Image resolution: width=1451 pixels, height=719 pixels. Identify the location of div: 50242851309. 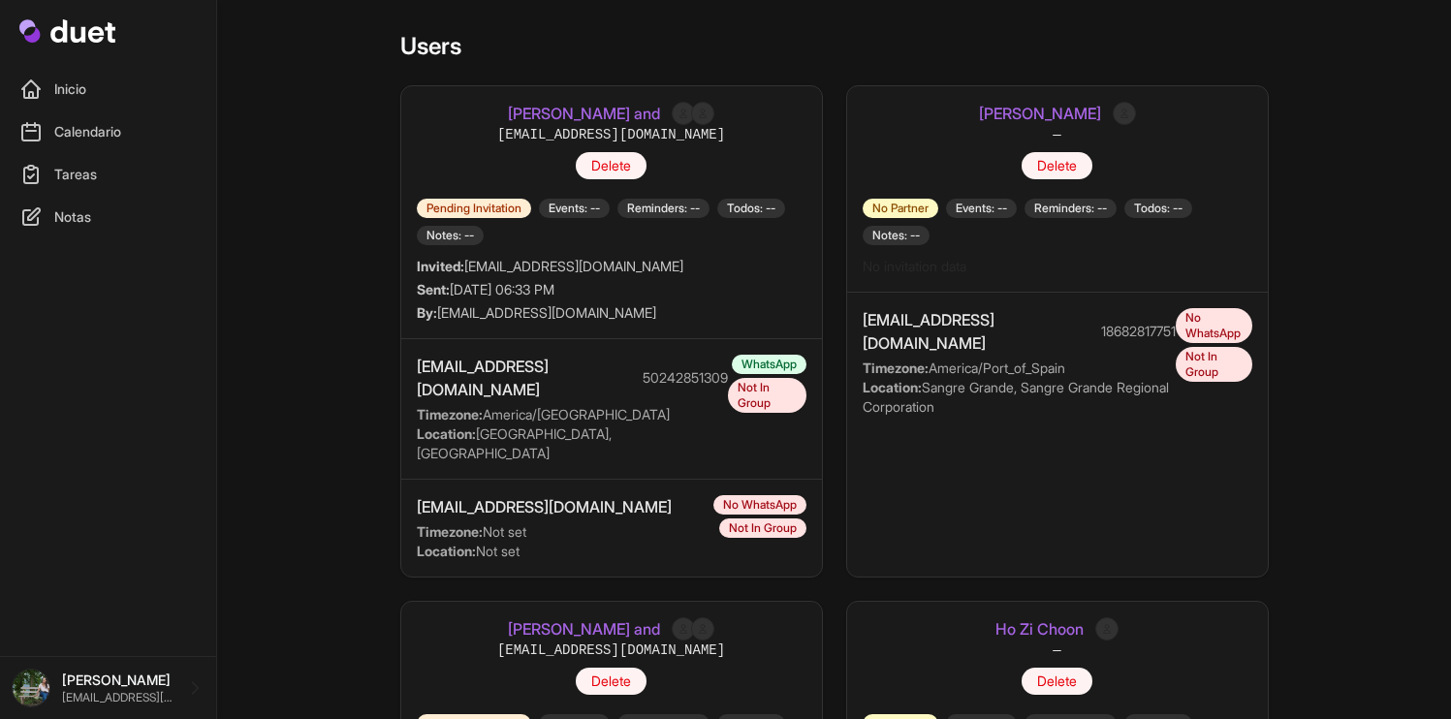
(685, 378).